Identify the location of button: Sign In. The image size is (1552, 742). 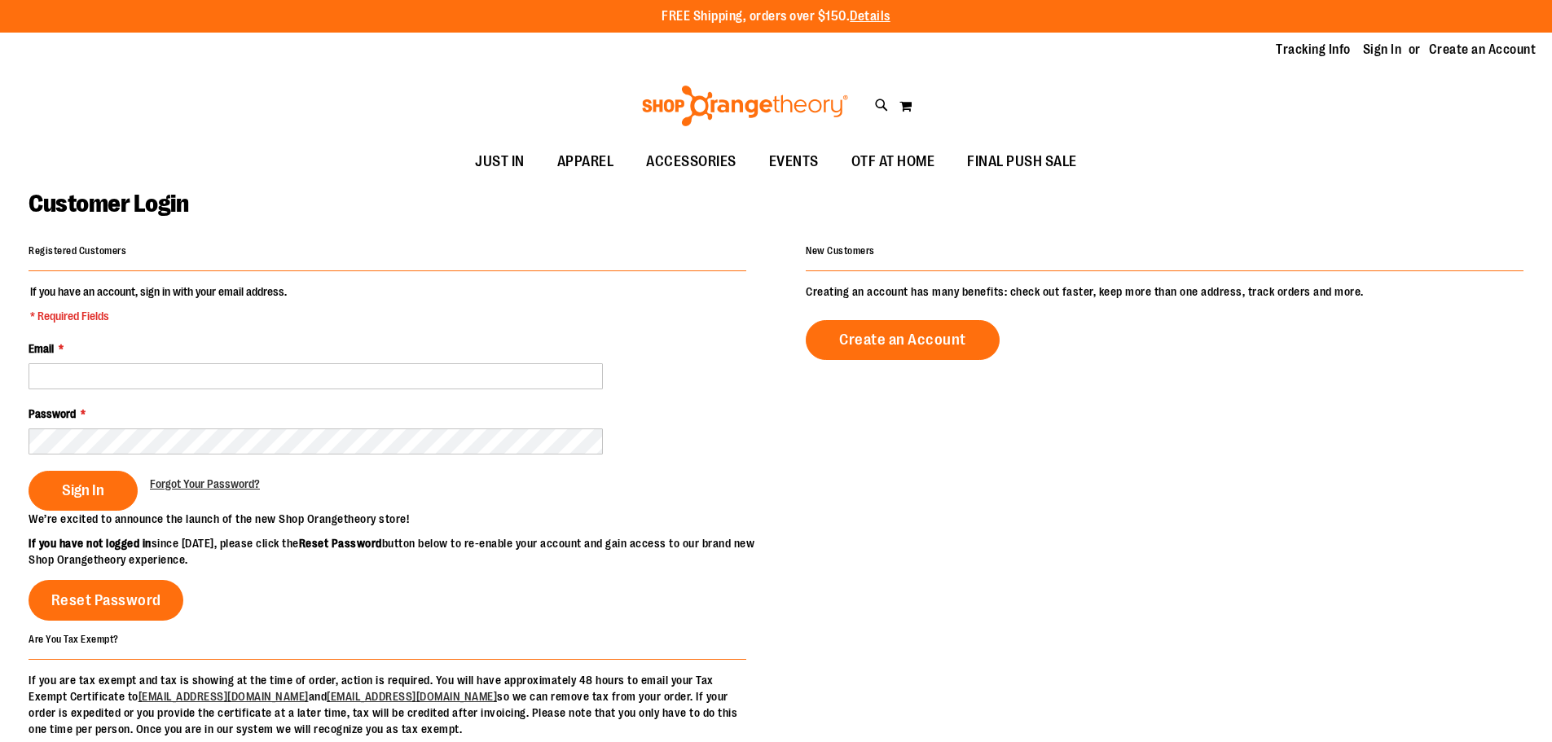
(83, 490).